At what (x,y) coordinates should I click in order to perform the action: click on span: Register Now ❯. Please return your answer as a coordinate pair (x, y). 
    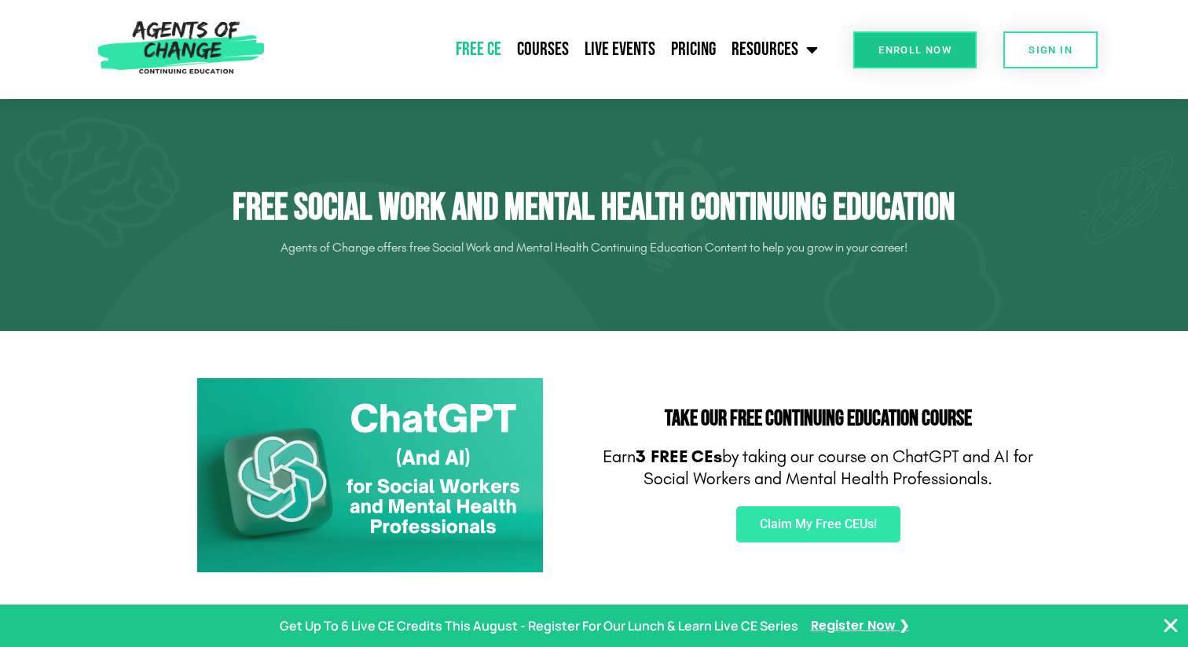
    Looking at the image, I should click on (860, 625).